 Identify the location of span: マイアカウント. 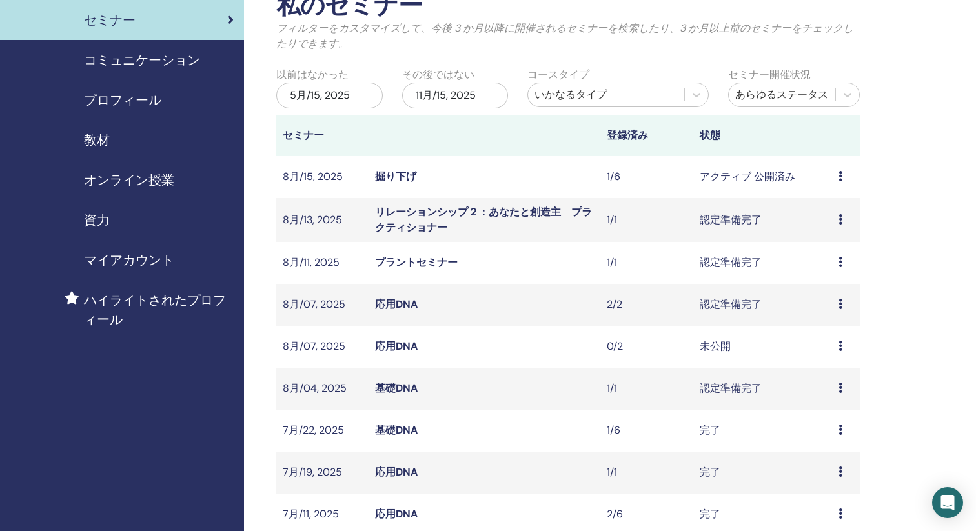
(129, 260).